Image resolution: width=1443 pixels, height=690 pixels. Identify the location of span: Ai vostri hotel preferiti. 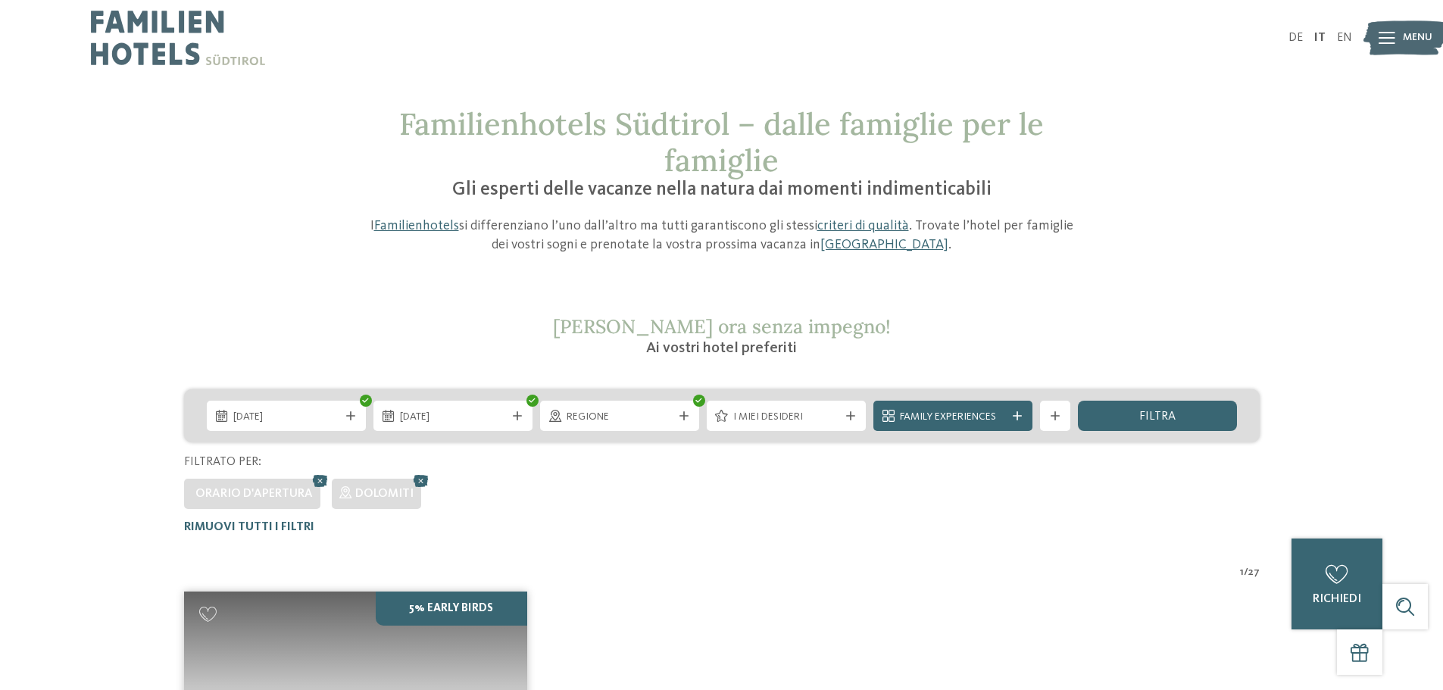
(721, 348).